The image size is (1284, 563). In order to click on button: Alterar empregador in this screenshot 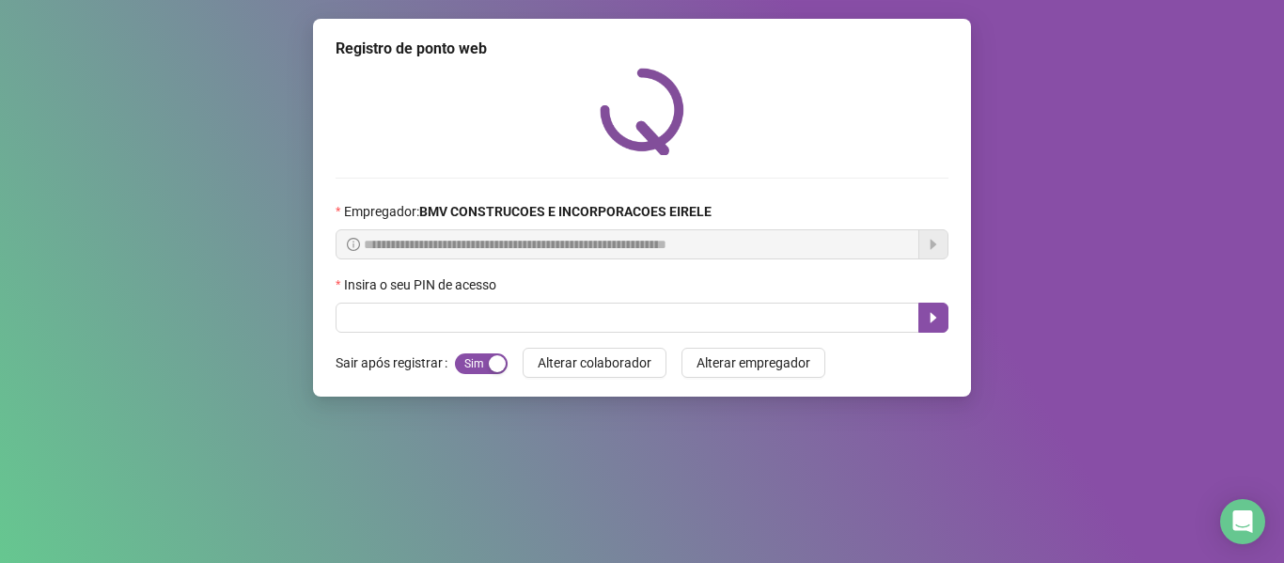, I will do `click(753, 363)`.